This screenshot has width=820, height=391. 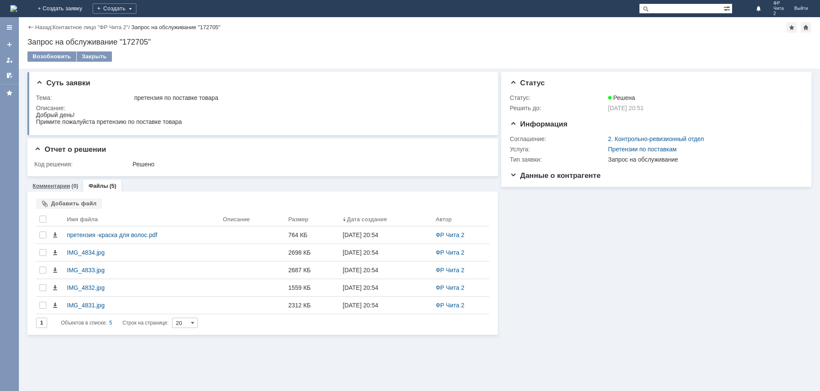 What do you see at coordinates (539, 124) in the screenshot?
I see `span: Информация` at bounding box center [539, 124].